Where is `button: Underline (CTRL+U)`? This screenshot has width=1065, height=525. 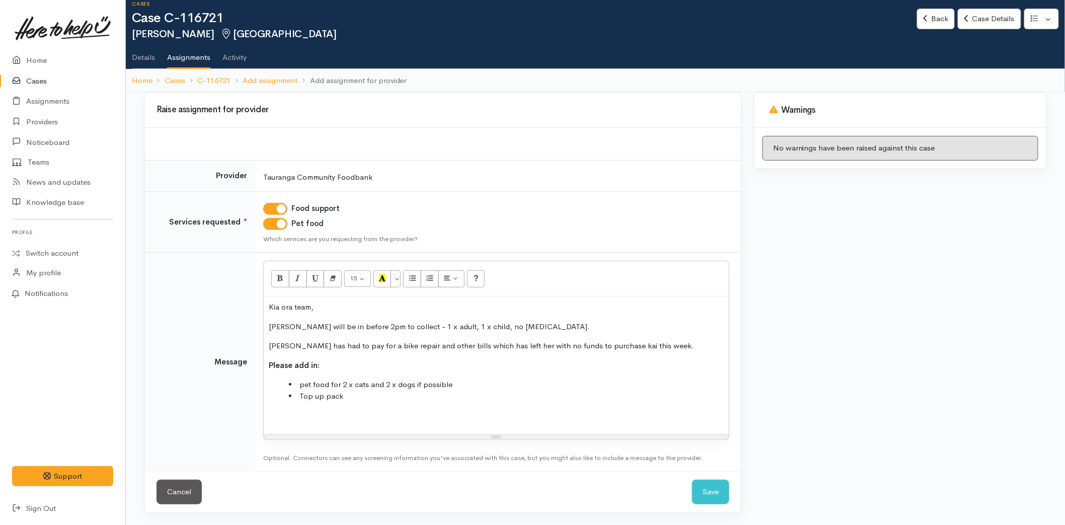 button: Underline (CTRL+U) is located at coordinates (316, 279).